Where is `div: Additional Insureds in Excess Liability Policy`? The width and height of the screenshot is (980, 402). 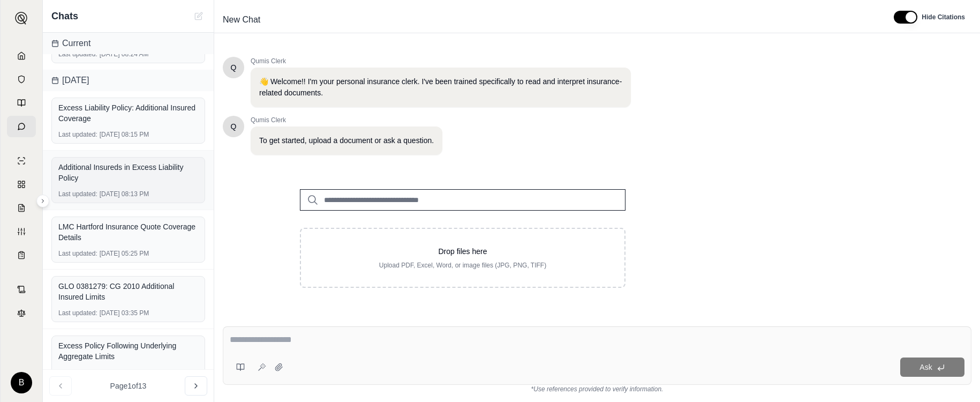 div: Additional Insureds in Excess Liability Policy is located at coordinates (128, 172).